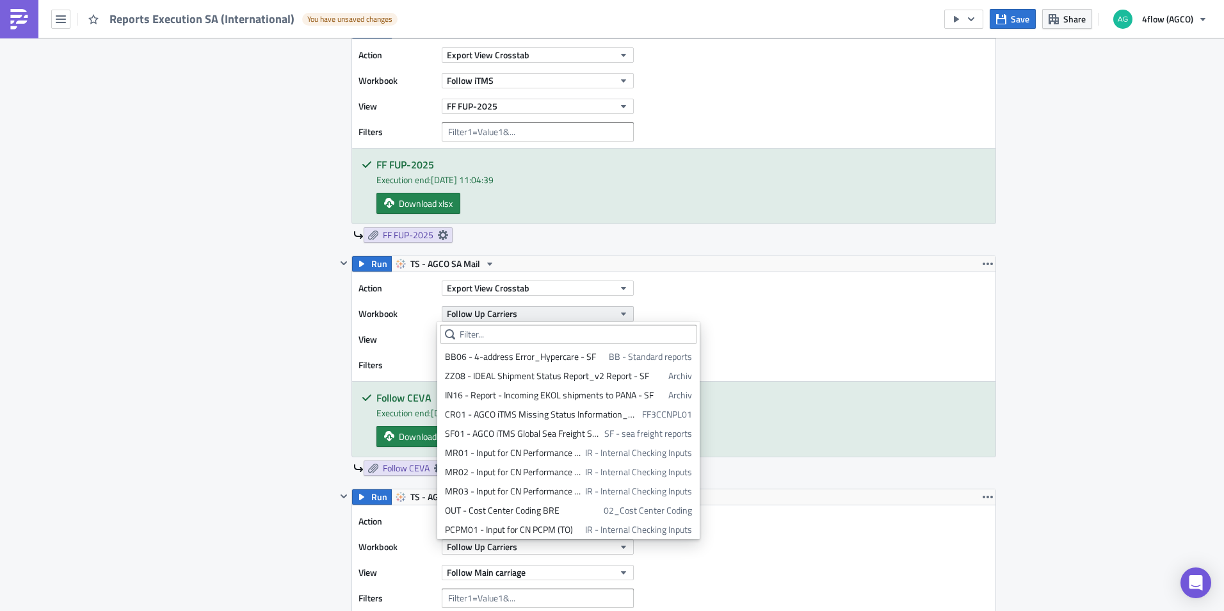 This screenshot has width=1224, height=611. Describe the element at coordinates (1067, 19) in the screenshot. I see `button: Share` at that location.